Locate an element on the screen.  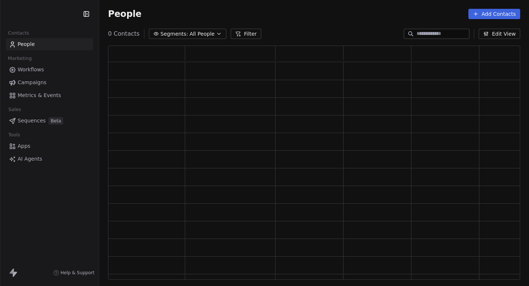
span: 0 Contacts is located at coordinates (124, 34).